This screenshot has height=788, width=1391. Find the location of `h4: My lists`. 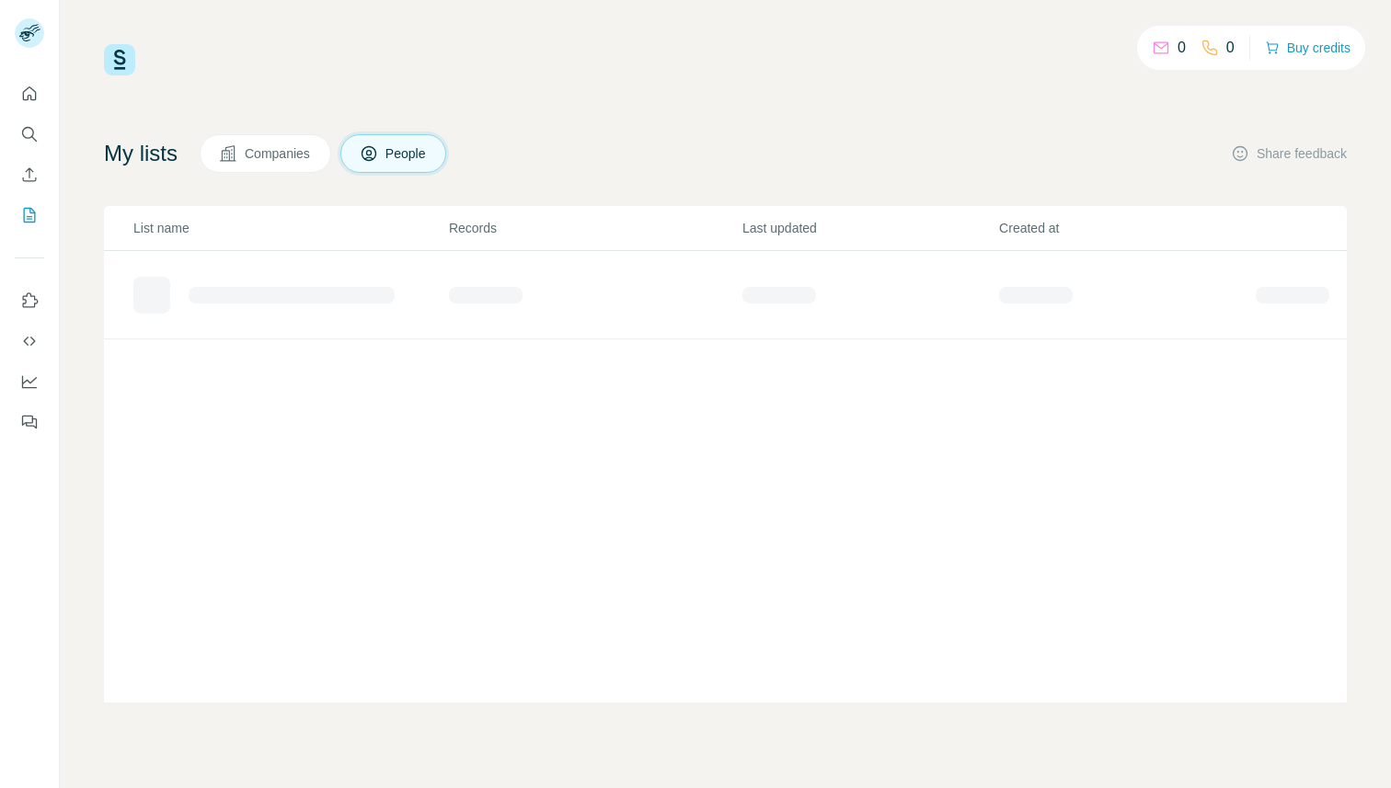

h4: My lists is located at coordinates (141, 154).